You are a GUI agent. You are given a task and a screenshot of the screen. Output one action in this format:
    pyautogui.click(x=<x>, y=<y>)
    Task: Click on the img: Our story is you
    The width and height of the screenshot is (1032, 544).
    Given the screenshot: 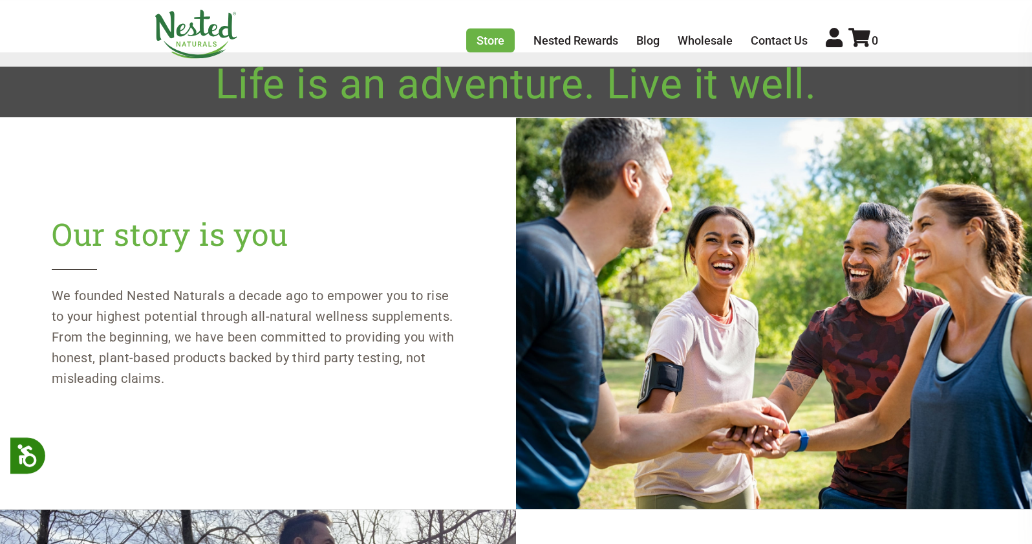 What is the action you would take?
    pyautogui.click(x=774, y=313)
    